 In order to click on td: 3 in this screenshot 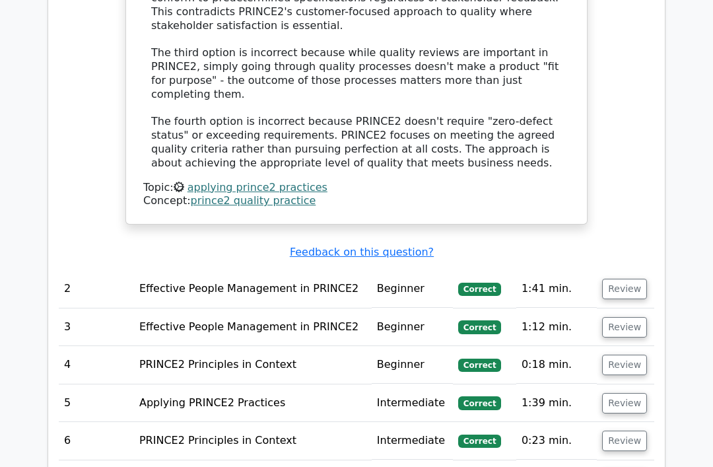, I will do `click(96, 327)`.